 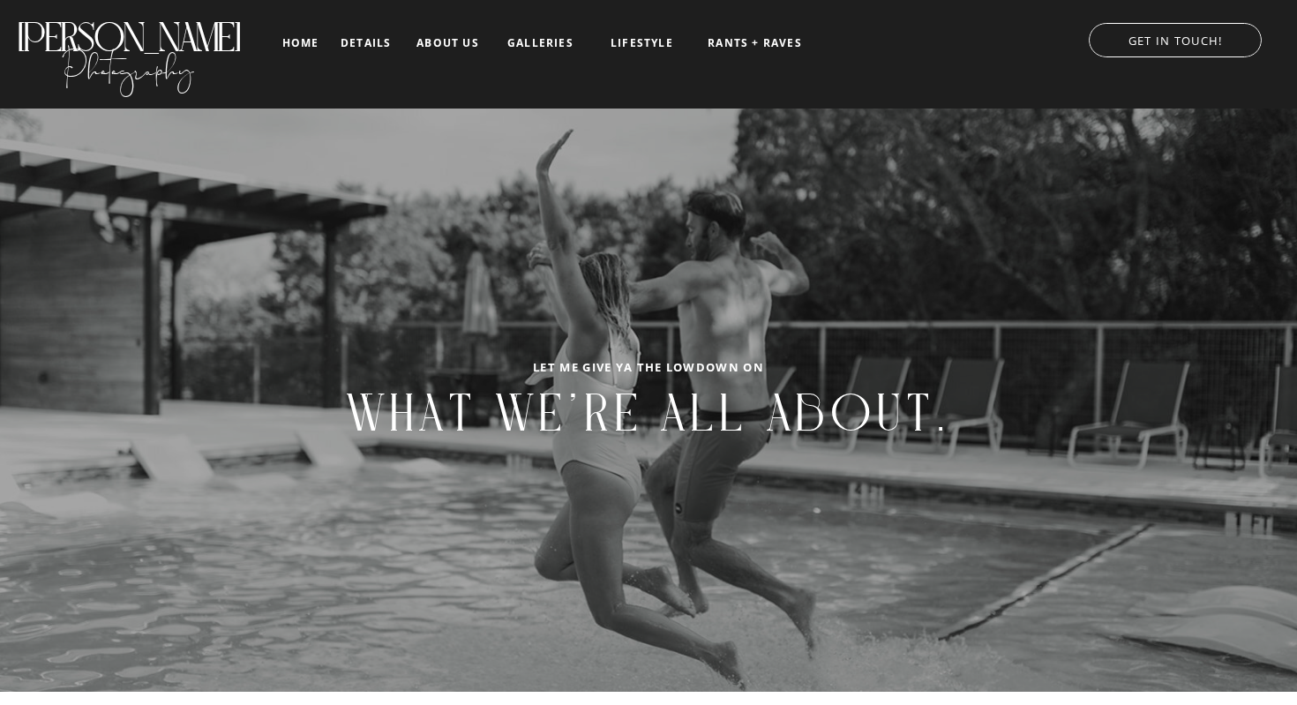 I want to click on nav: RANTS + RAVES, so click(x=754, y=43).